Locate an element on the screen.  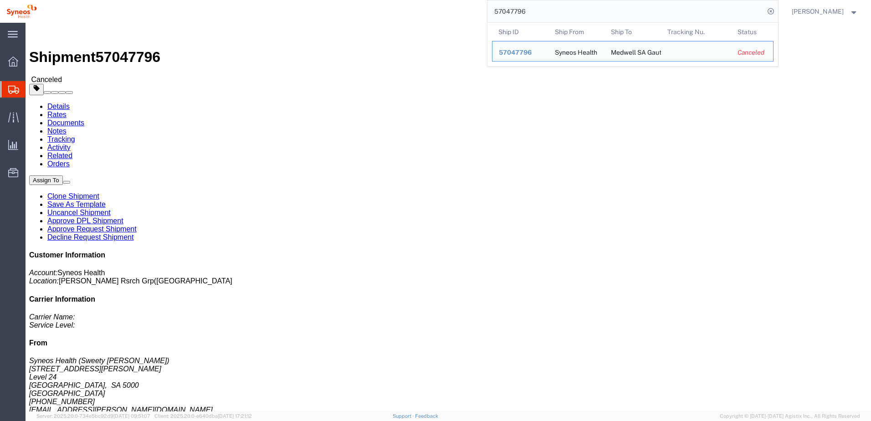
th: Ship To is located at coordinates (633, 32).